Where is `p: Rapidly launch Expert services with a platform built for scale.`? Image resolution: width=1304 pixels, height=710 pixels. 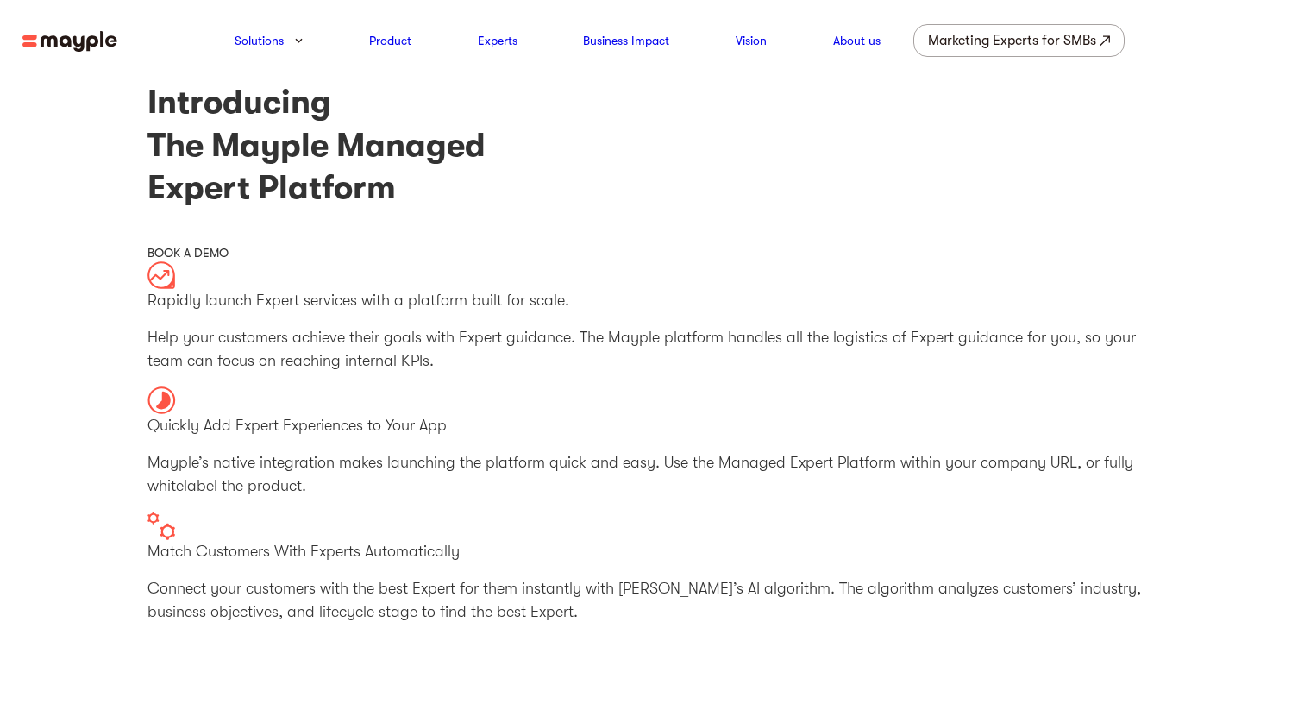
p: Rapidly launch Expert services with a platform built for scale. is located at coordinates (652, 300).